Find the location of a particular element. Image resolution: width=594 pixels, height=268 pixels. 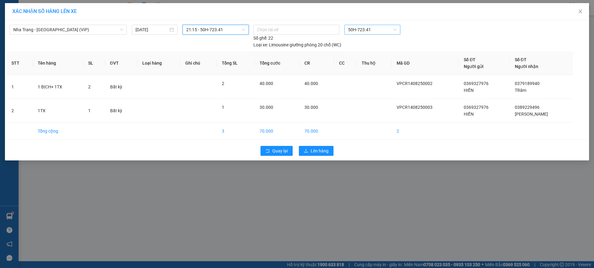

th: Mã GD is located at coordinates (425, 63).